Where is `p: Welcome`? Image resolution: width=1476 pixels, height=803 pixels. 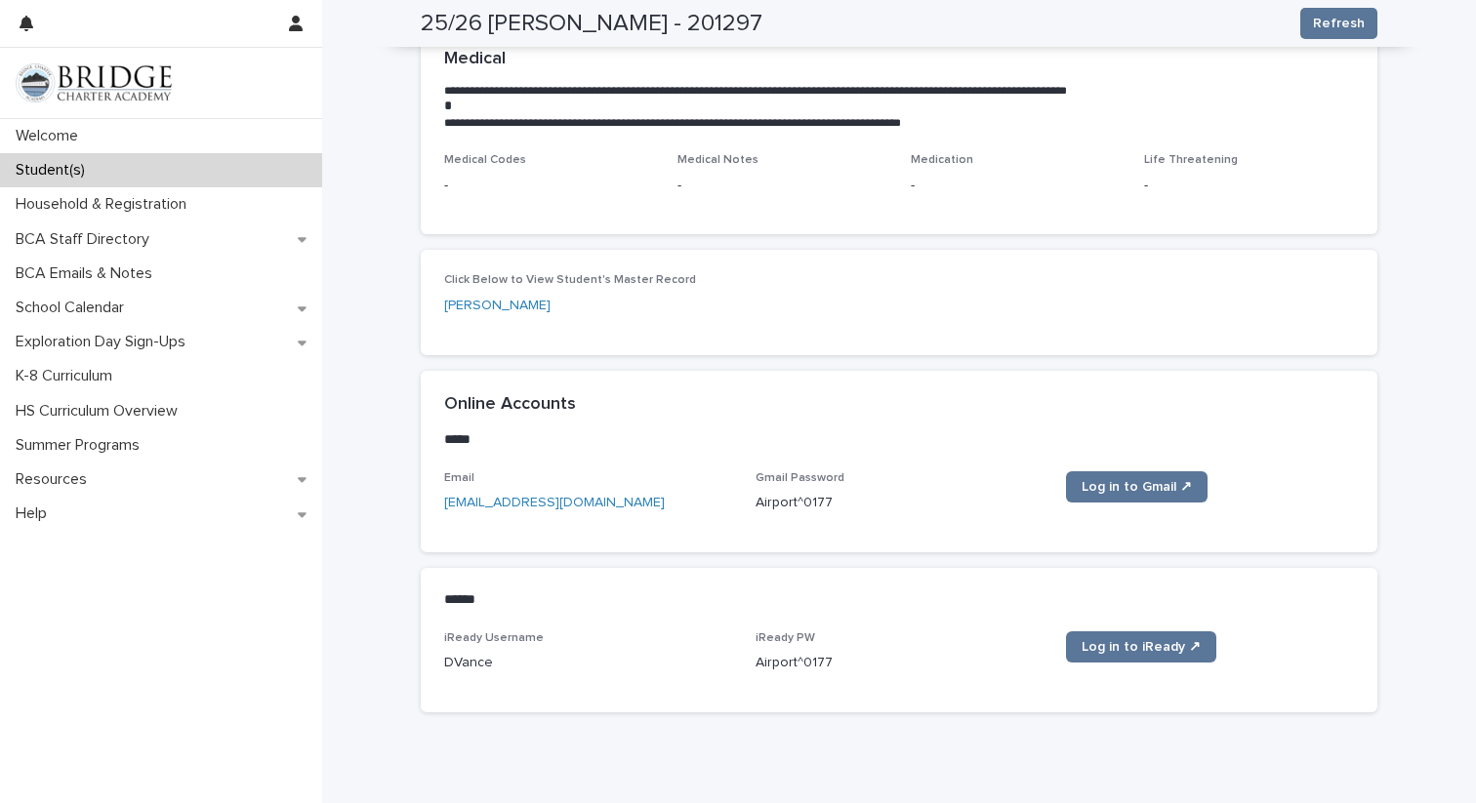
p: Welcome is located at coordinates (51, 136).